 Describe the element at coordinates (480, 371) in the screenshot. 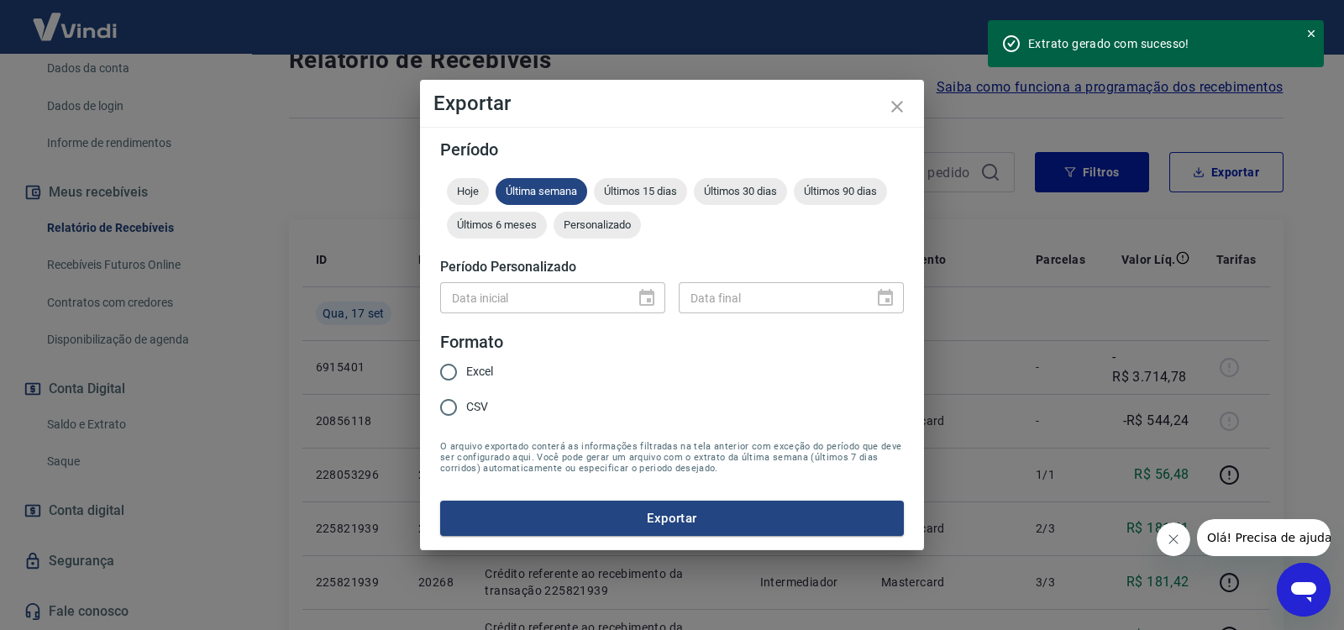

I see `span: Excel` at that location.